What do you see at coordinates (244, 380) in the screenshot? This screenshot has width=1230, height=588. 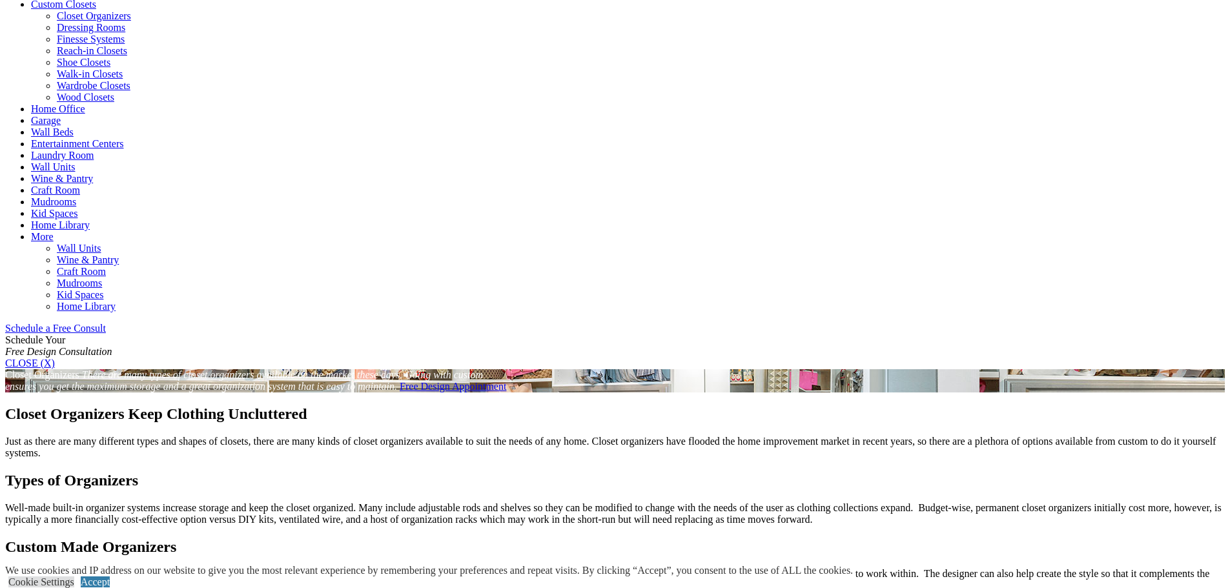 I see `em: There are many types of closet organizers available on the market these days. Going with custom e...` at bounding box center [244, 380].